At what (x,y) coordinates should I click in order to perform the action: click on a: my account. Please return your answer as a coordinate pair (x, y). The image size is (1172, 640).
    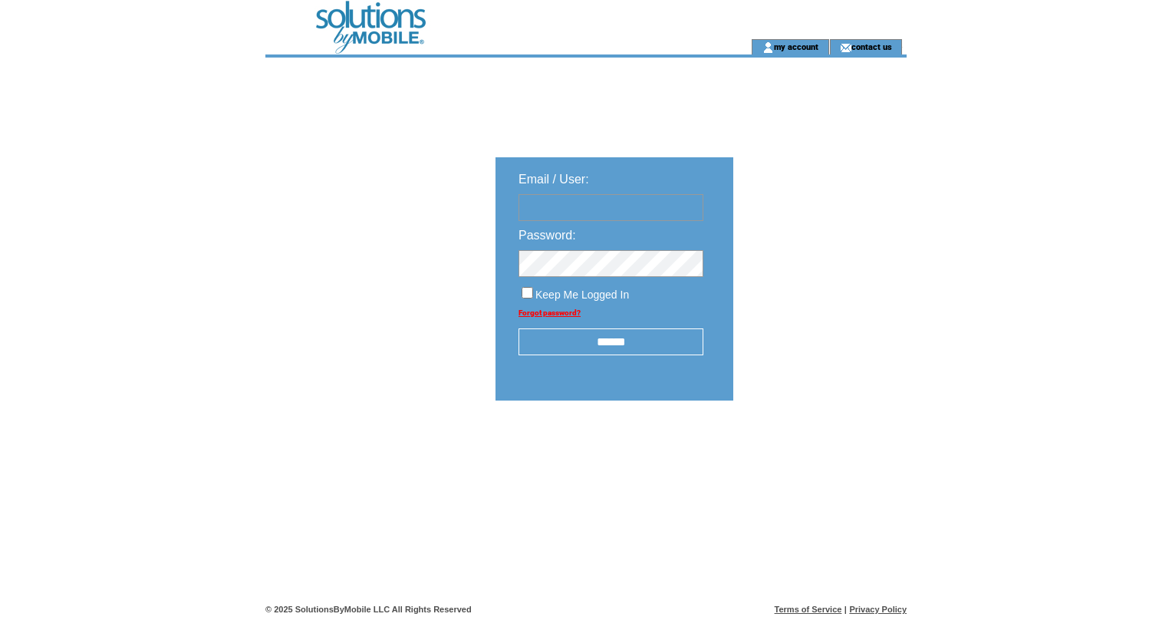
    Looking at the image, I should click on (796, 46).